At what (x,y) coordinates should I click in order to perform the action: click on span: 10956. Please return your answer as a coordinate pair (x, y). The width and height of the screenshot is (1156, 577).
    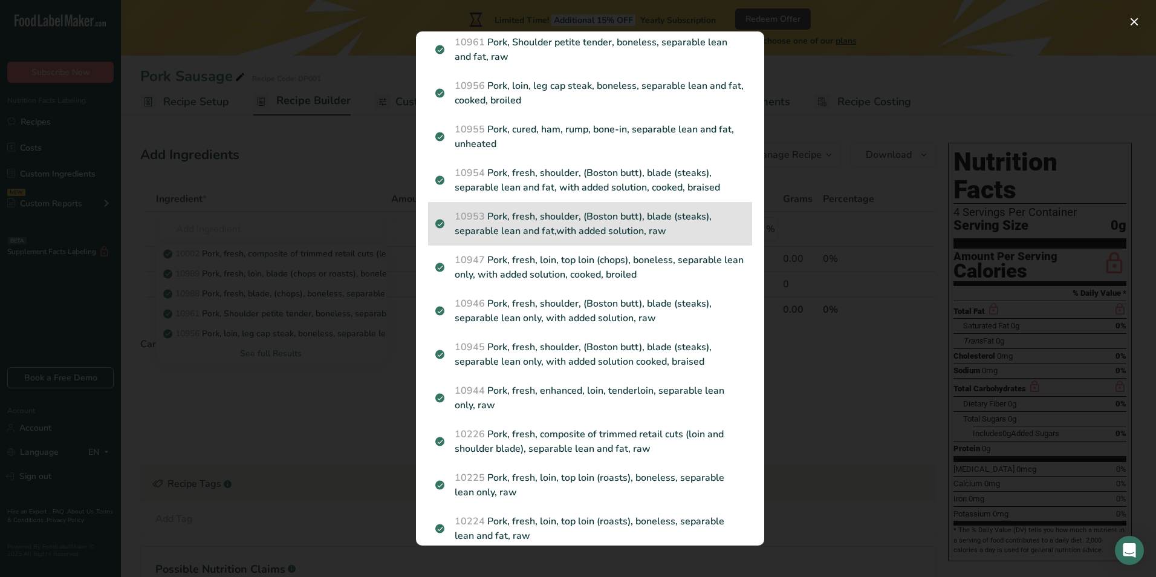
    Looking at the image, I should click on (470, 86).